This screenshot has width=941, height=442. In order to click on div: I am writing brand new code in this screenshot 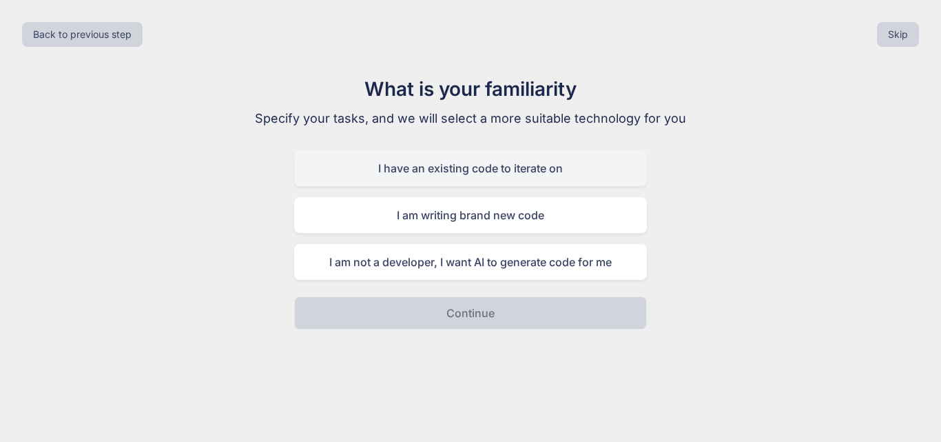, I will do `click(471, 215)`.